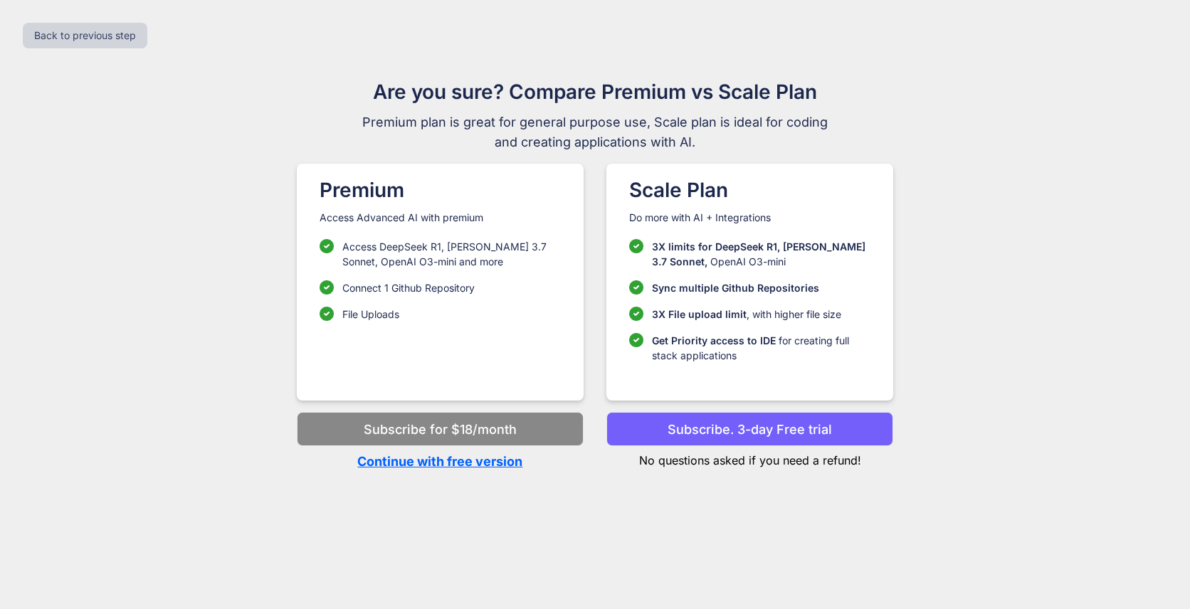 This screenshot has width=1190, height=609. Describe the element at coordinates (440, 461) in the screenshot. I see `p: Continue with free version` at that location.